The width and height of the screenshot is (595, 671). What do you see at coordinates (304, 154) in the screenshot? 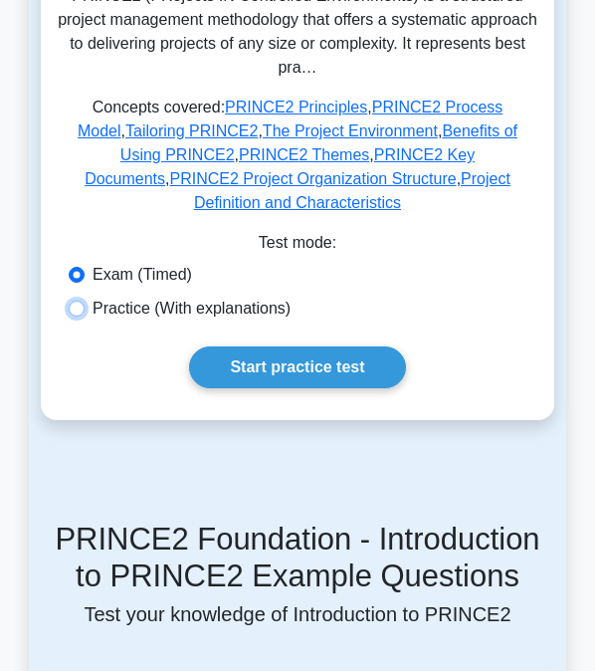
I see `a: PRINCE2 Themes` at bounding box center [304, 154].